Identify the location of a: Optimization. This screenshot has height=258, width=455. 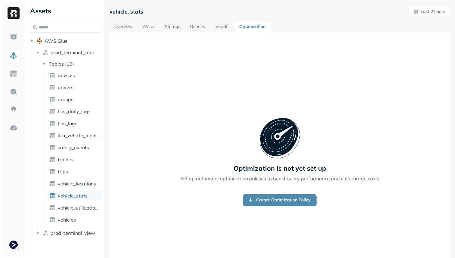
(252, 27).